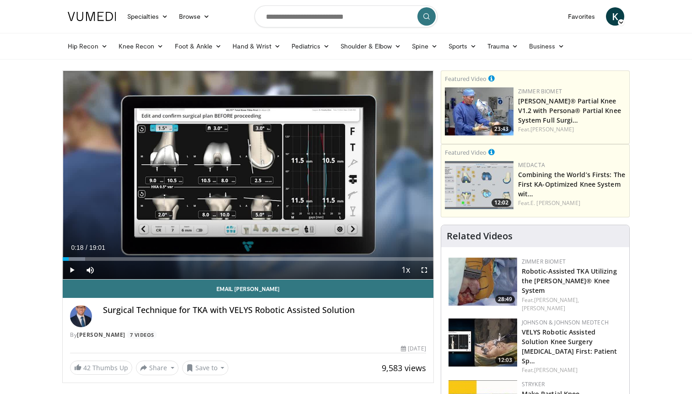 The height and width of the screenshot is (394, 692). Describe the element at coordinates (256, 46) in the screenshot. I see `a: Hand & Wrist` at that location.